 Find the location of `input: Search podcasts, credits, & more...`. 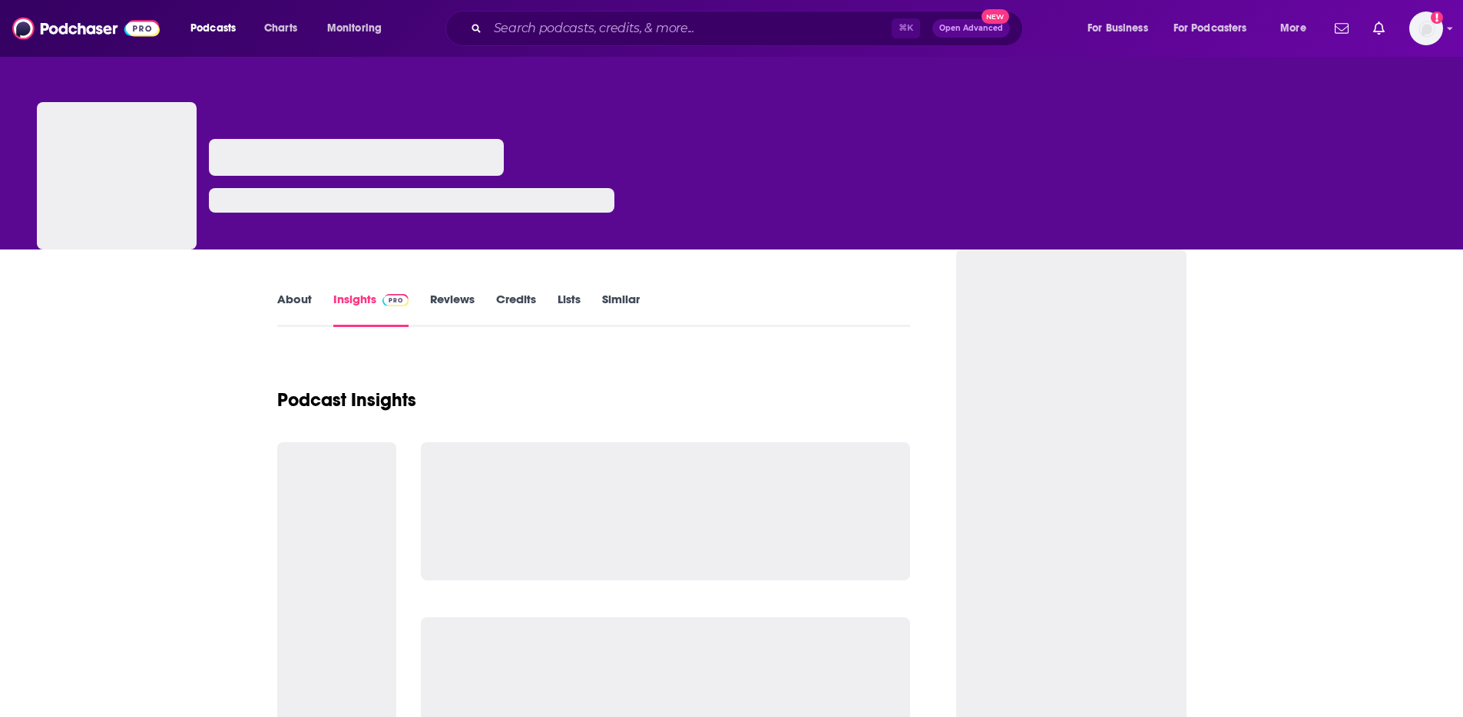

input: Search podcasts, credits, & more... is located at coordinates (690, 28).